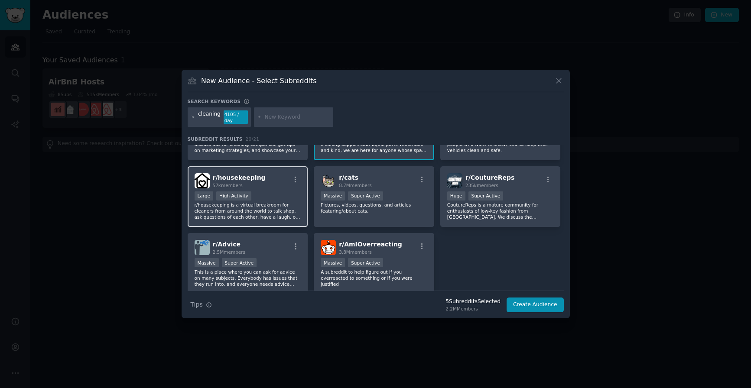 Image resolution: width=751 pixels, height=388 pixels. What do you see at coordinates (229, 252) in the screenshot?
I see `span: 2.5M members` at bounding box center [229, 252].